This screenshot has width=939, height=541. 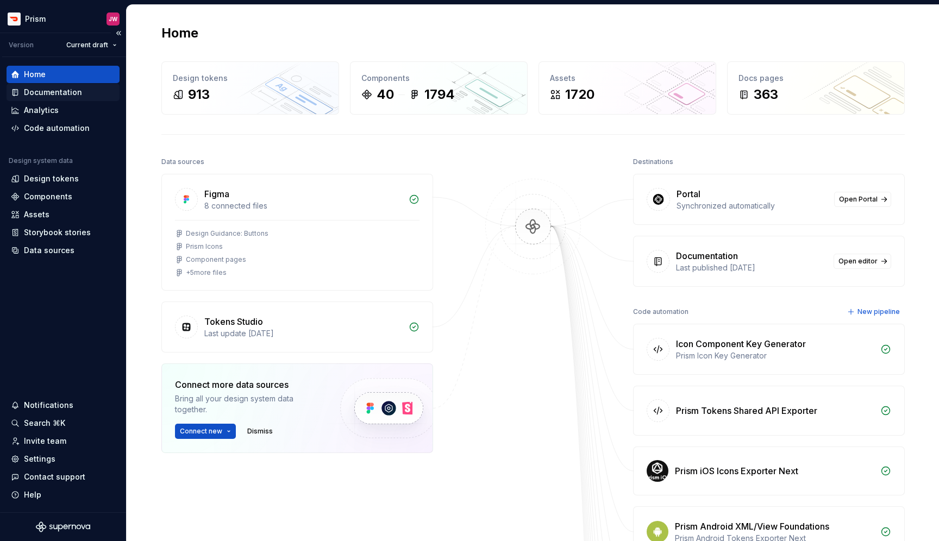 I want to click on span: Connect new, so click(x=201, y=431).